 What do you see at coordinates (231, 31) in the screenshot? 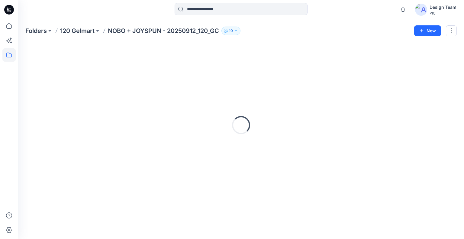
I see `button: 10` at bounding box center [231, 31].